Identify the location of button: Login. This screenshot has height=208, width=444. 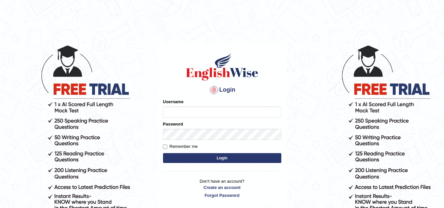
(222, 158).